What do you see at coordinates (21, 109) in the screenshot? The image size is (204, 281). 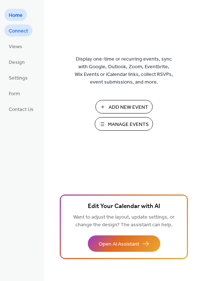 I see `a: Contact Us` at bounding box center [21, 109].